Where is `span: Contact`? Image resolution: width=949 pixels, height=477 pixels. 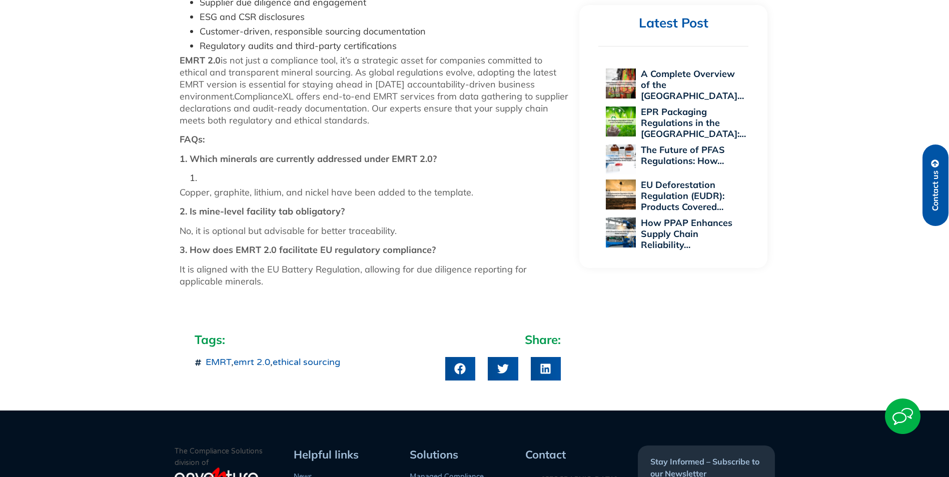
span: Contact is located at coordinates (545, 455).